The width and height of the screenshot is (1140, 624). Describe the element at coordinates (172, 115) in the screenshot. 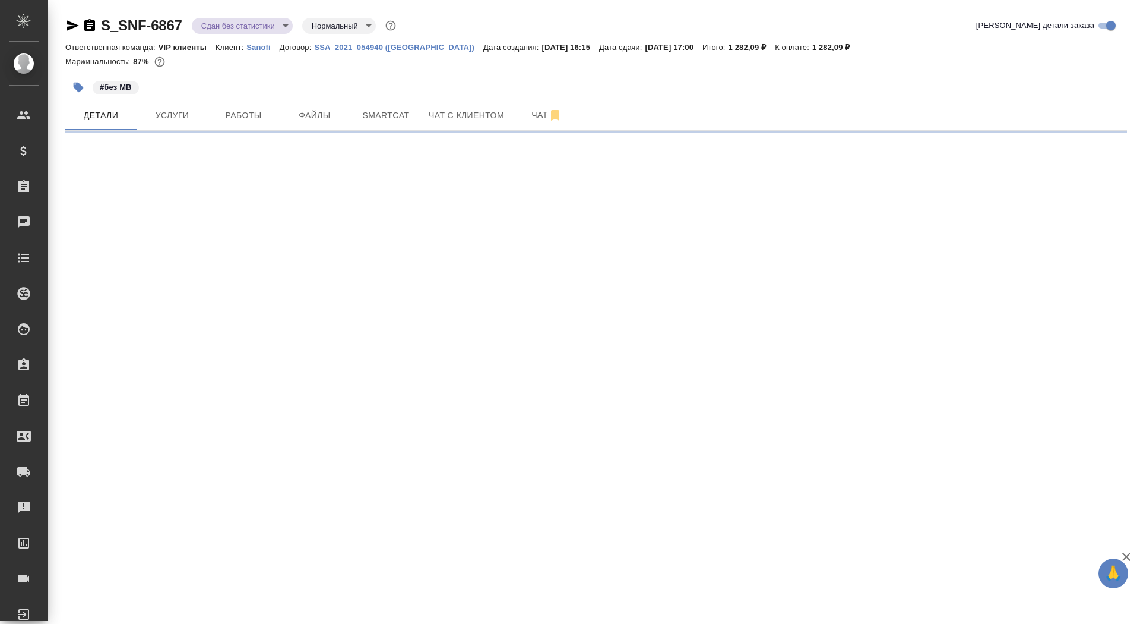

I see `span: Услуги` at that location.